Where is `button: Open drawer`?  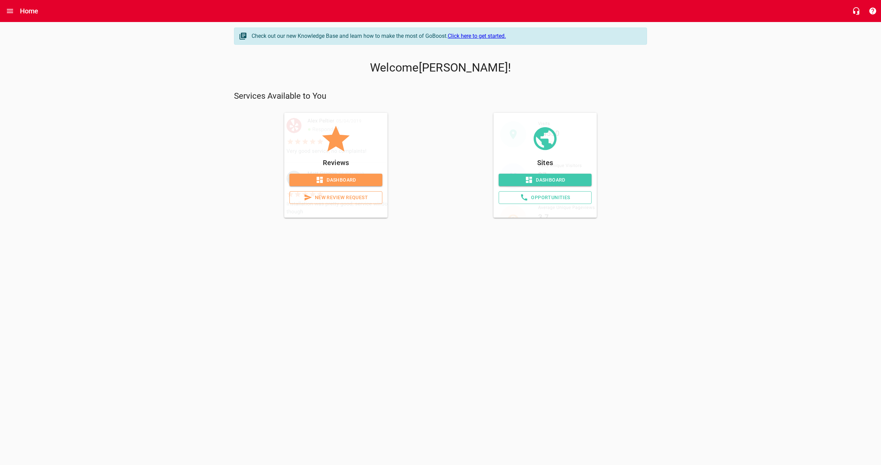 button: Open drawer is located at coordinates (10, 11).